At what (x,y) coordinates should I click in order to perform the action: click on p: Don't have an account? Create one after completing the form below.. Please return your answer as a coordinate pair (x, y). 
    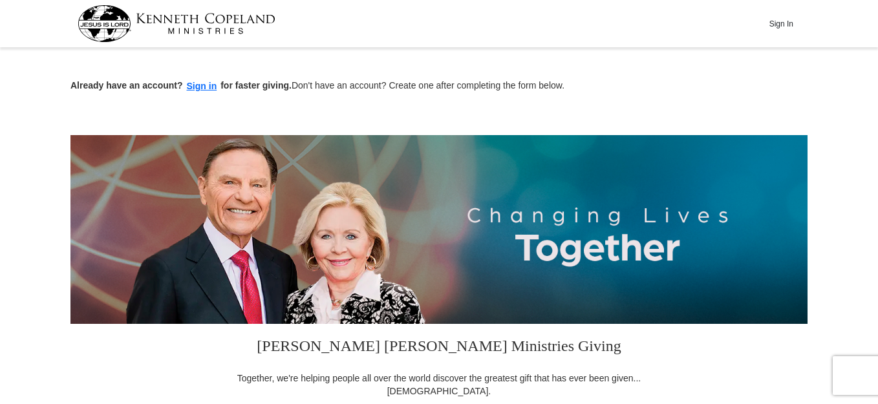
    Looking at the image, I should click on (439, 86).